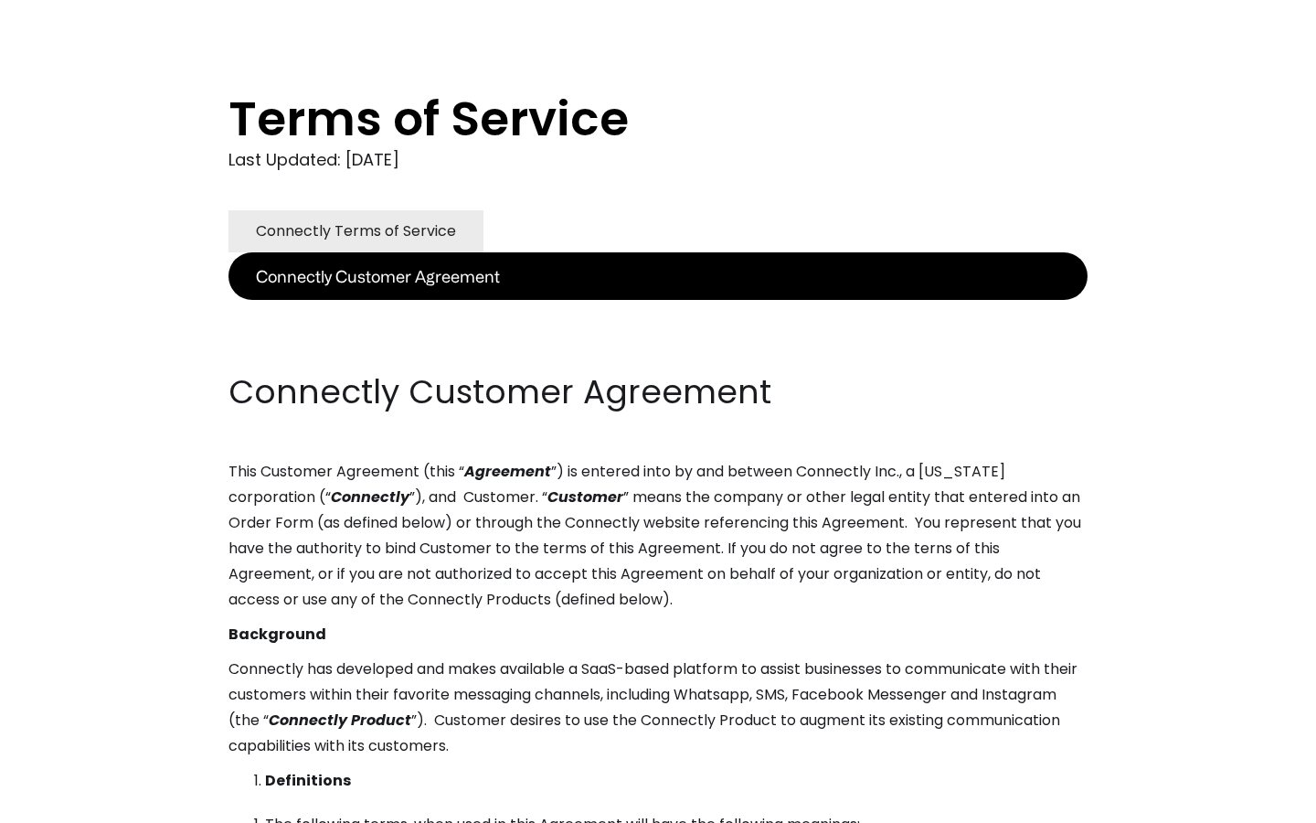 Image resolution: width=1316 pixels, height=823 pixels. What do you see at coordinates (370, 496) in the screenshot?
I see `em: Connectly` at bounding box center [370, 496].